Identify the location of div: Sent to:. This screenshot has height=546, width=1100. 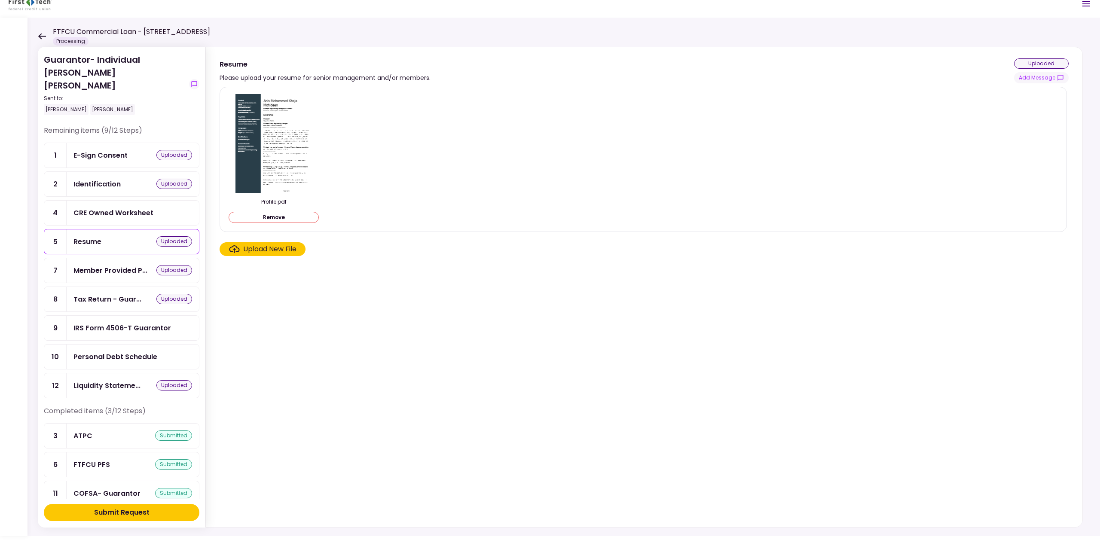
(115, 98).